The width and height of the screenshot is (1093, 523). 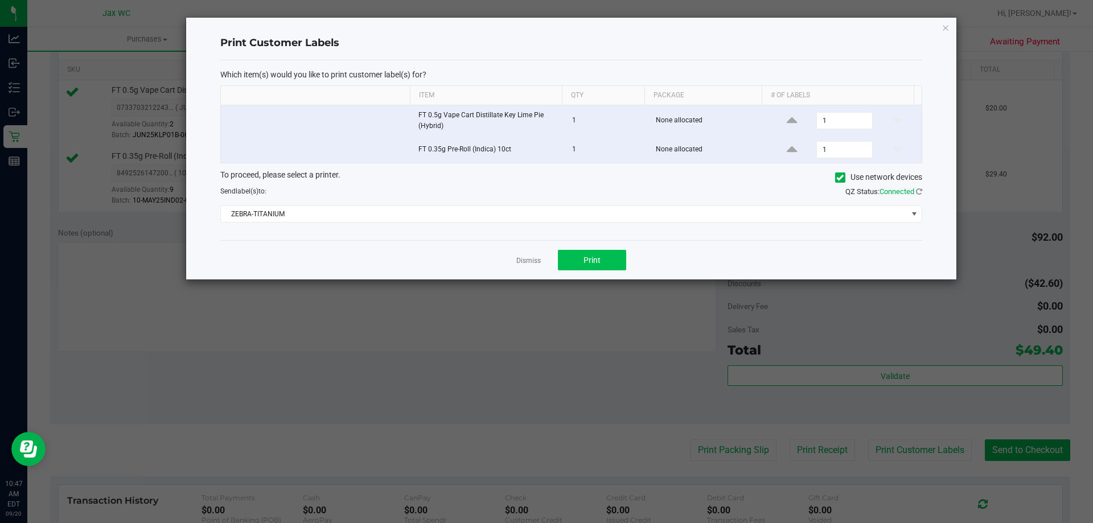 I want to click on span: QZ Status:, so click(x=883, y=191).